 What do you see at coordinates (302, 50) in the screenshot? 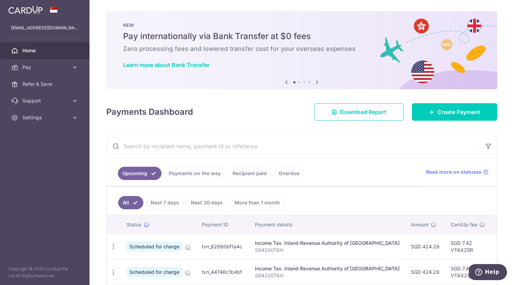
I see `img: Bank transfer banner` at bounding box center [302, 50].